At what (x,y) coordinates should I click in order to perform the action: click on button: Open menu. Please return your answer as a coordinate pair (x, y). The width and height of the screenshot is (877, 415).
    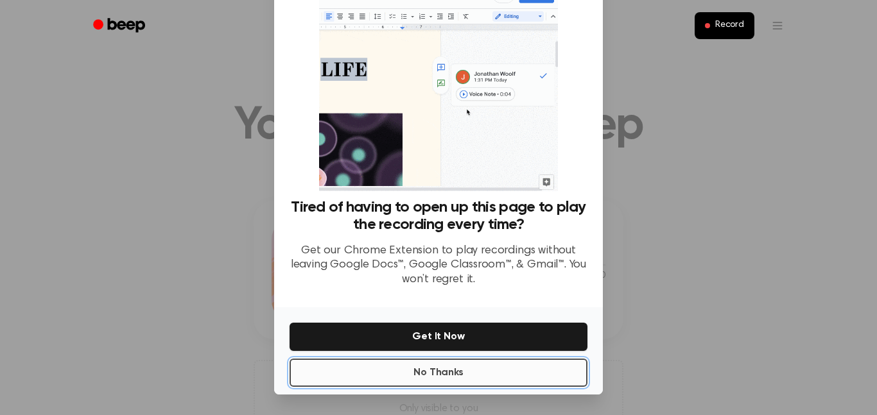
    Looking at the image, I should click on (777, 26).